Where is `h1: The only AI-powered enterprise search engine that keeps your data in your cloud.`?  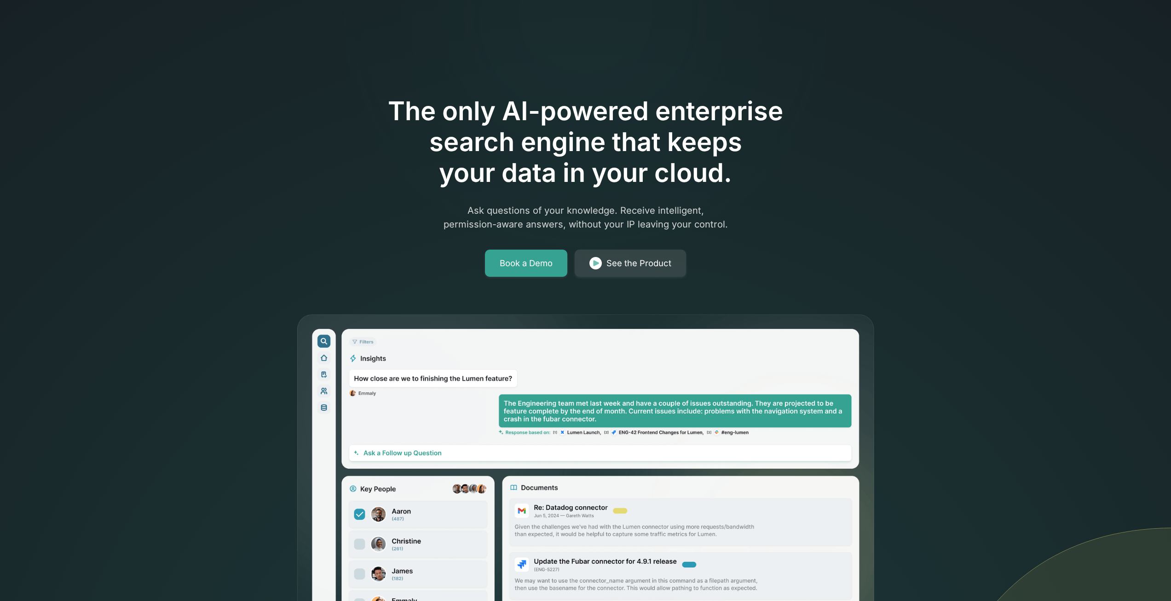
h1: The only AI-powered enterprise search engine that keeps your data in your cloud. is located at coordinates (586, 142).